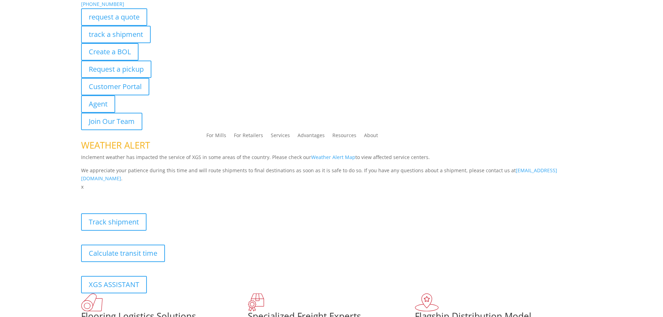 The height and width of the screenshot is (317, 663). What do you see at coordinates (114, 222) in the screenshot?
I see `a: Track shipment` at bounding box center [114, 222].